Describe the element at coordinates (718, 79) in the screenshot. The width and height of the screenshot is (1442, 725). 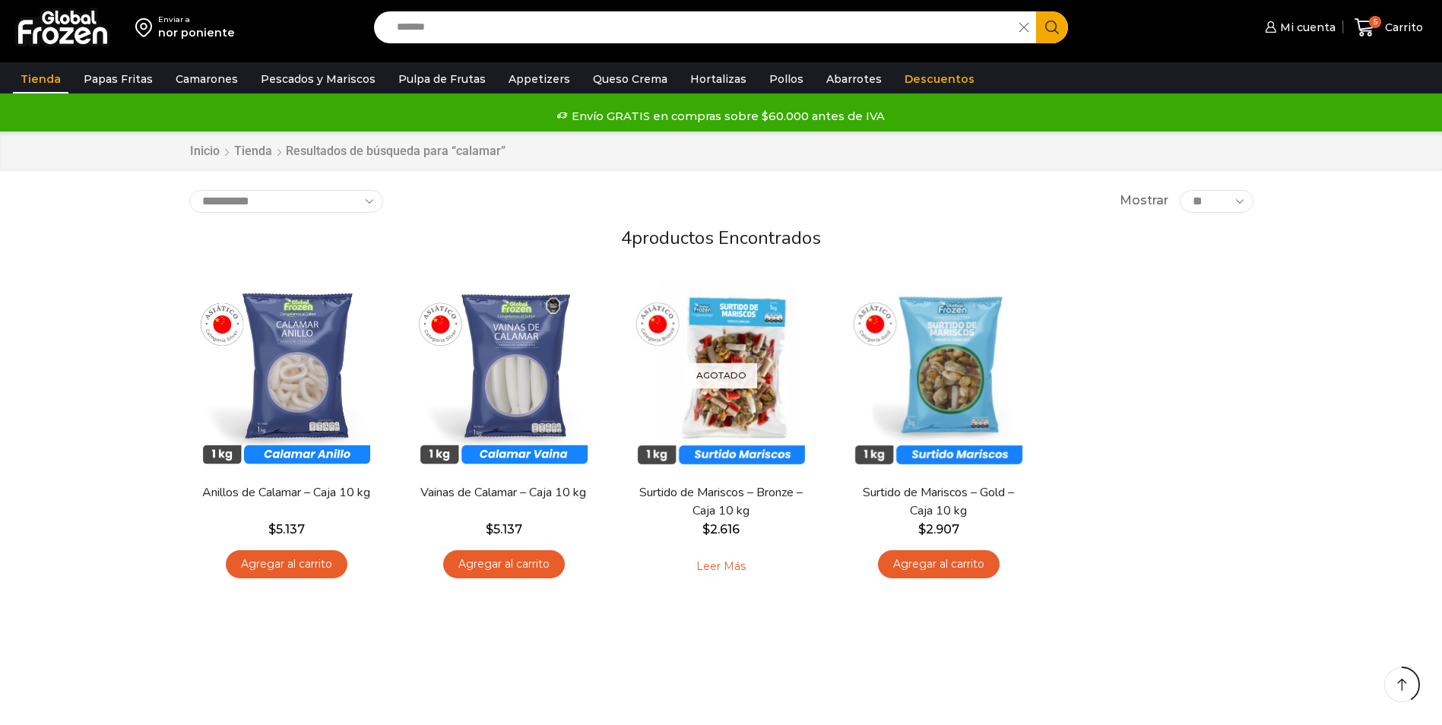
I see `a: Hortalizas` at that location.